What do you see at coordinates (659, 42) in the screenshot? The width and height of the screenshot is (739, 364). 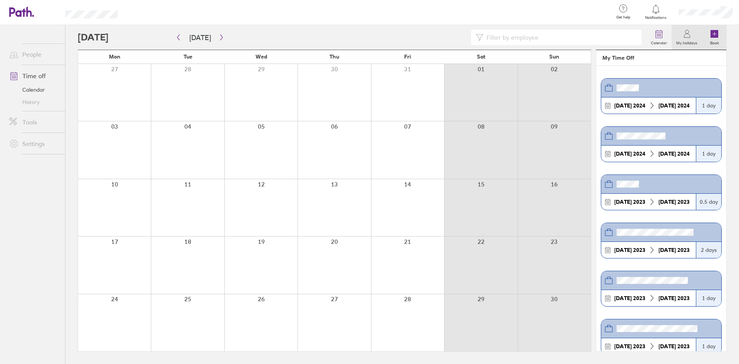 I see `label: Calendar` at bounding box center [659, 42].